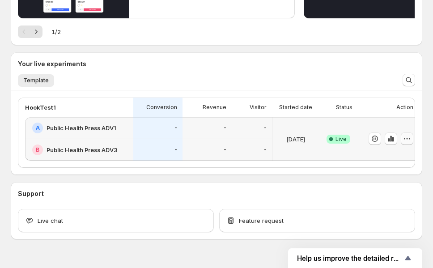  Describe the element at coordinates (36, 80) in the screenshot. I see `span: Template` at that location.